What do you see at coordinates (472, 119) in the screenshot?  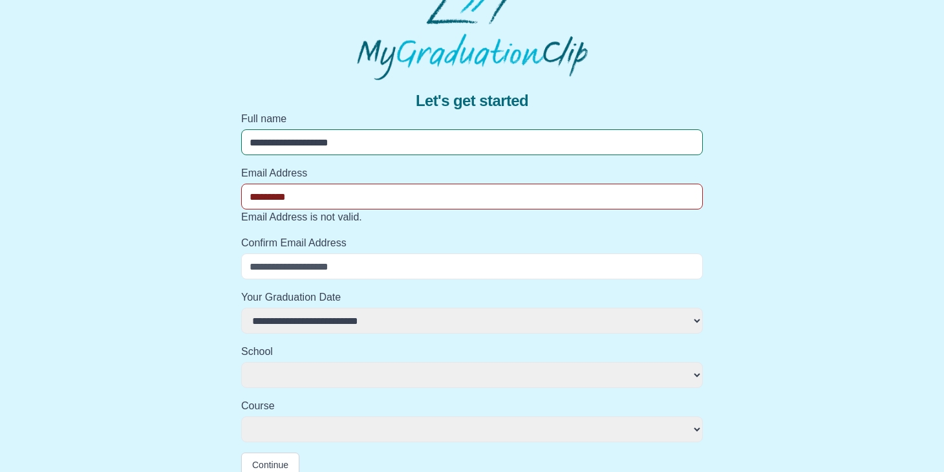 I see `label: Full name` at bounding box center [472, 119].